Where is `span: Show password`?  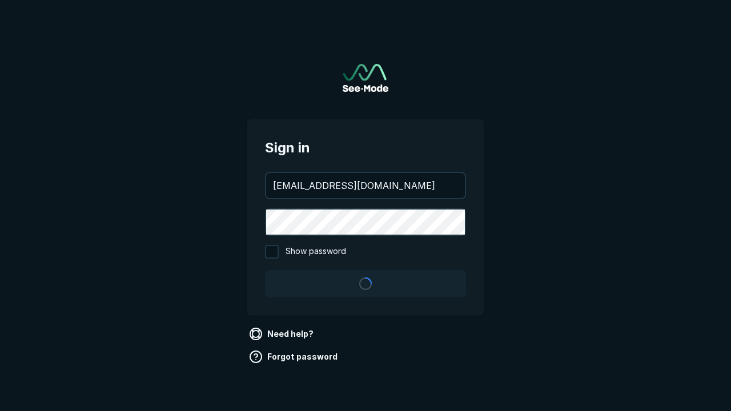 span: Show password is located at coordinates (316, 252).